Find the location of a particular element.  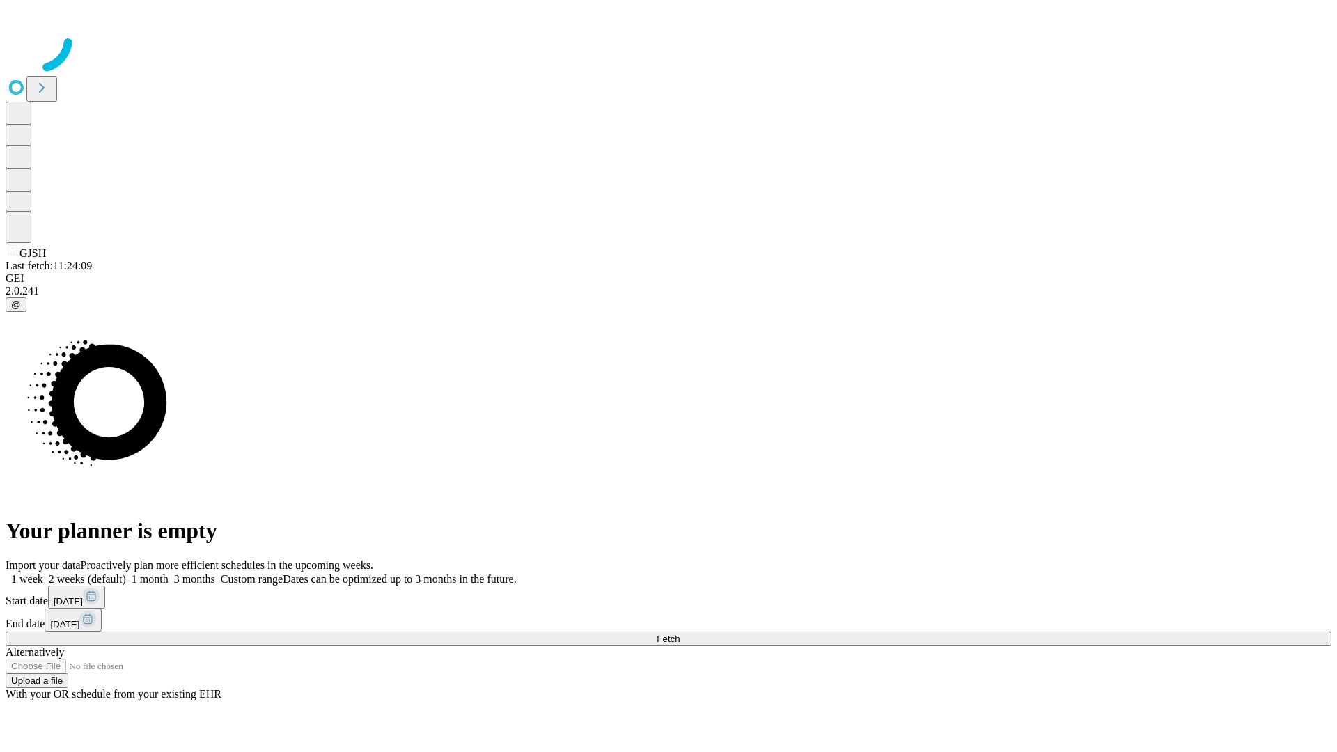

span: Alternatively is located at coordinates (35, 652).